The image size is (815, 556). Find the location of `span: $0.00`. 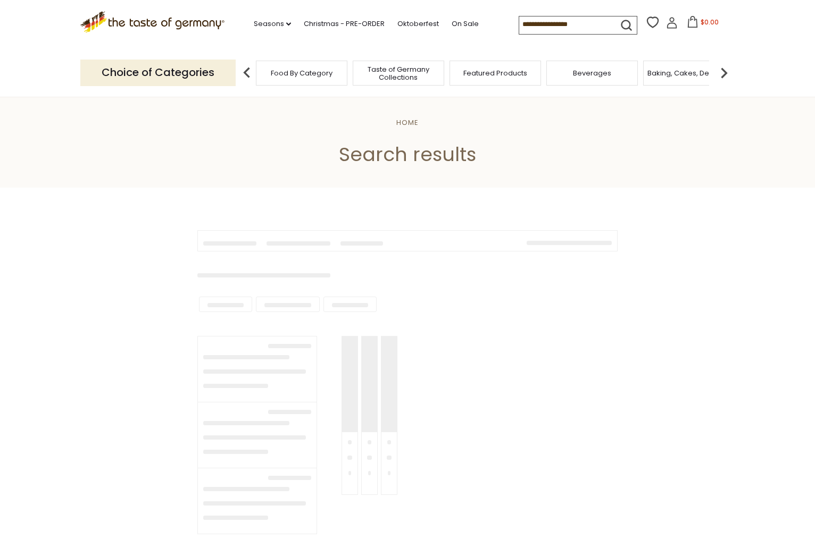

span: $0.00 is located at coordinates (710, 22).